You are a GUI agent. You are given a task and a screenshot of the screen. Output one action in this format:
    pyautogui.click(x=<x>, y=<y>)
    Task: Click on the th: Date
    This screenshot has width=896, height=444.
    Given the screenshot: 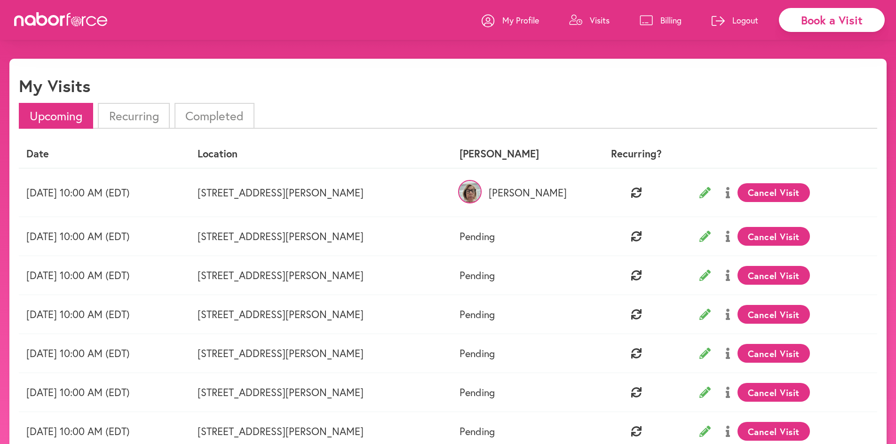 What is the action you would take?
    pyautogui.click(x=104, y=154)
    